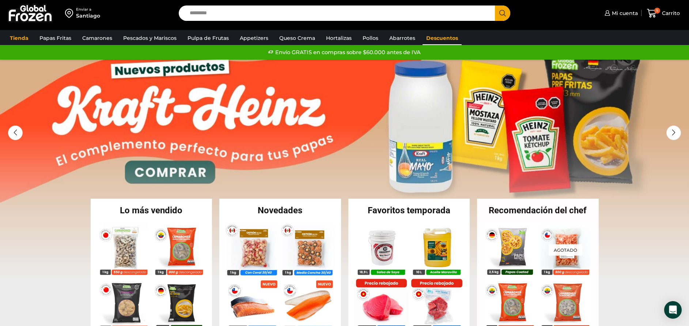  I want to click on a: Descuentos, so click(442, 38).